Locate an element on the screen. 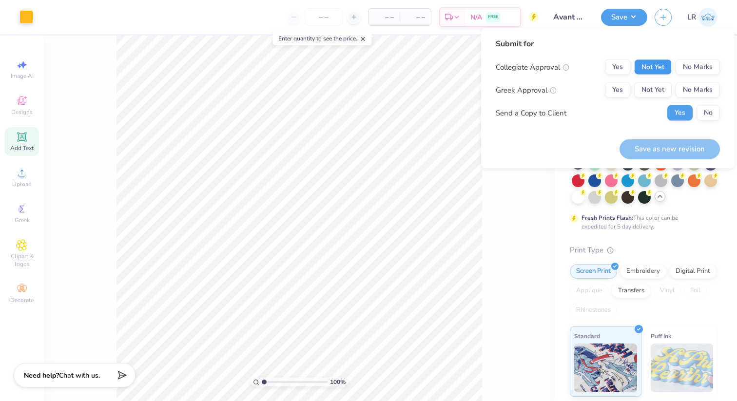 Image resolution: width=737 pixels, height=401 pixels. span: Designs is located at coordinates (22, 112).